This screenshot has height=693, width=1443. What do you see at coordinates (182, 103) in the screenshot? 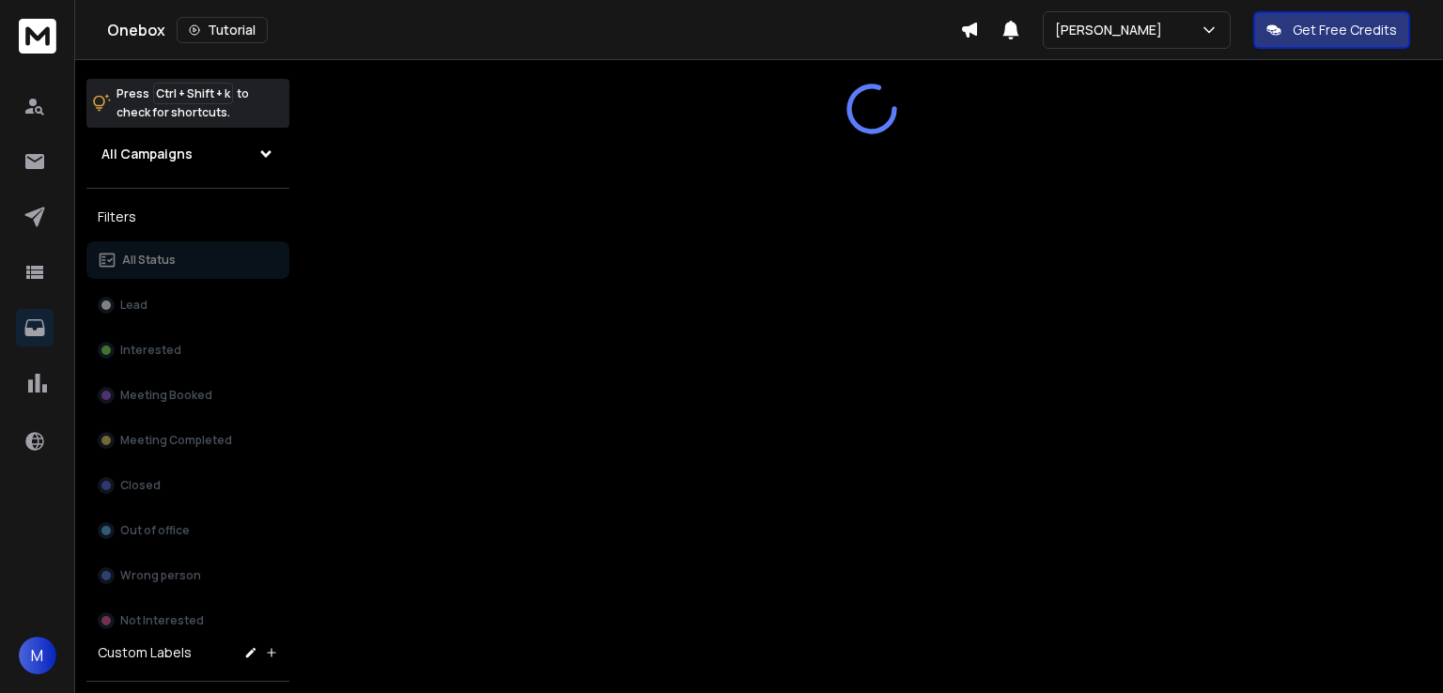
I see `p: Press to check for shortcuts.` at bounding box center [182, 103].